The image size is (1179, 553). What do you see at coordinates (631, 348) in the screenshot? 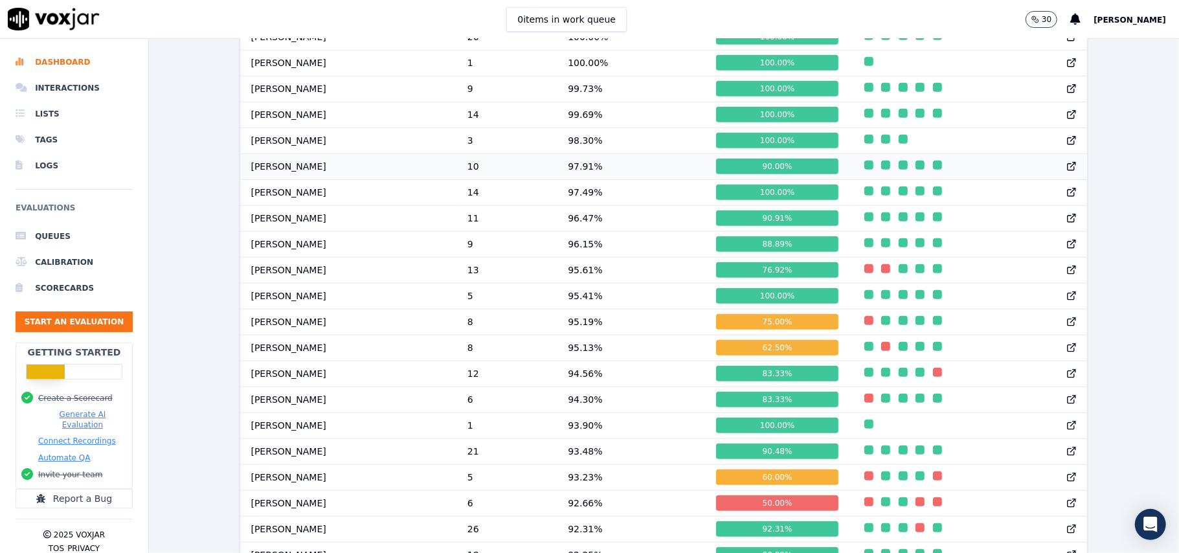
I see `td: 95.13 %` at bounding box center [631, 348].